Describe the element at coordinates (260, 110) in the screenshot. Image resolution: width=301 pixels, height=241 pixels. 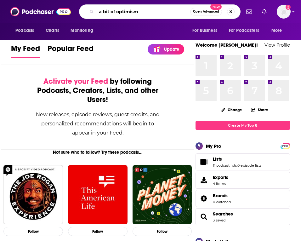
I see `button: Share` at that location.